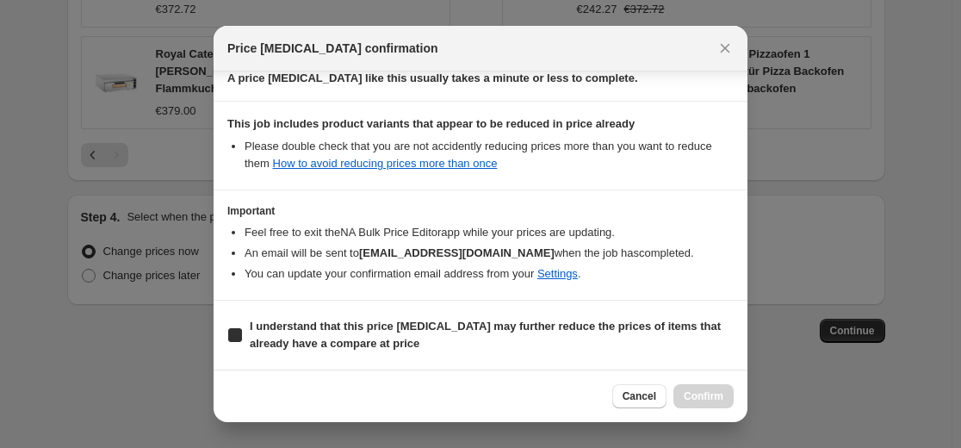 The width and height of the screenshot is (961, 448). I want to click on b: This job includes product variants that appear to be reduced in price already, so click(431, 123).